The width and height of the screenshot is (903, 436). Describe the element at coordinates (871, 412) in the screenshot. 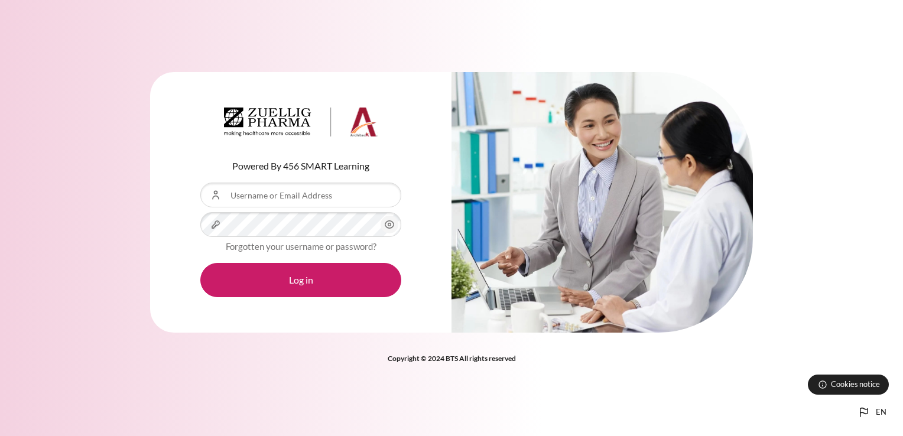

I see `button: Languages` at that location.